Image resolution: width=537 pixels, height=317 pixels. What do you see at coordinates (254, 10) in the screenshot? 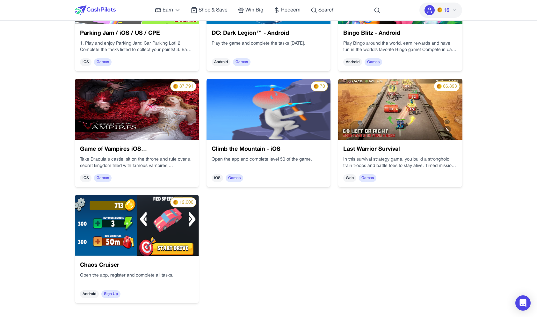
I see `span: Win Big` at bounding box center [254, 10].